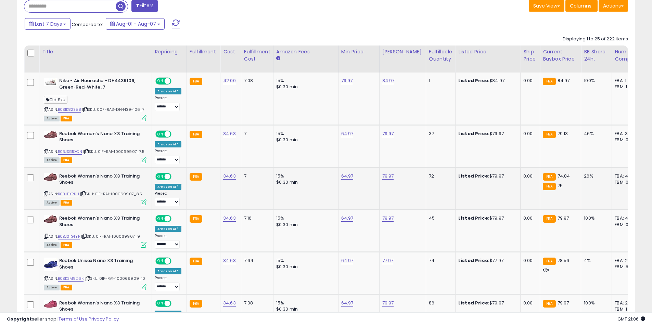 The height and width of the screenshot is (326, 652). Describe the element at coordinates (63, 319) in the screenshot. I see `div: seller snap | |` at that location.